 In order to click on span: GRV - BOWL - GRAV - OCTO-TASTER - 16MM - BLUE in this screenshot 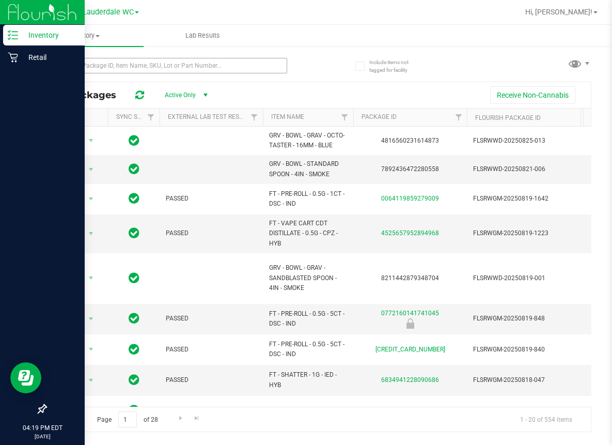, I will do `click(308, 141)`.